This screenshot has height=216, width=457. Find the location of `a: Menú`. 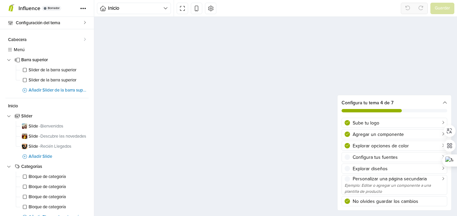

a: Menú is located at coordinates (47, 50).